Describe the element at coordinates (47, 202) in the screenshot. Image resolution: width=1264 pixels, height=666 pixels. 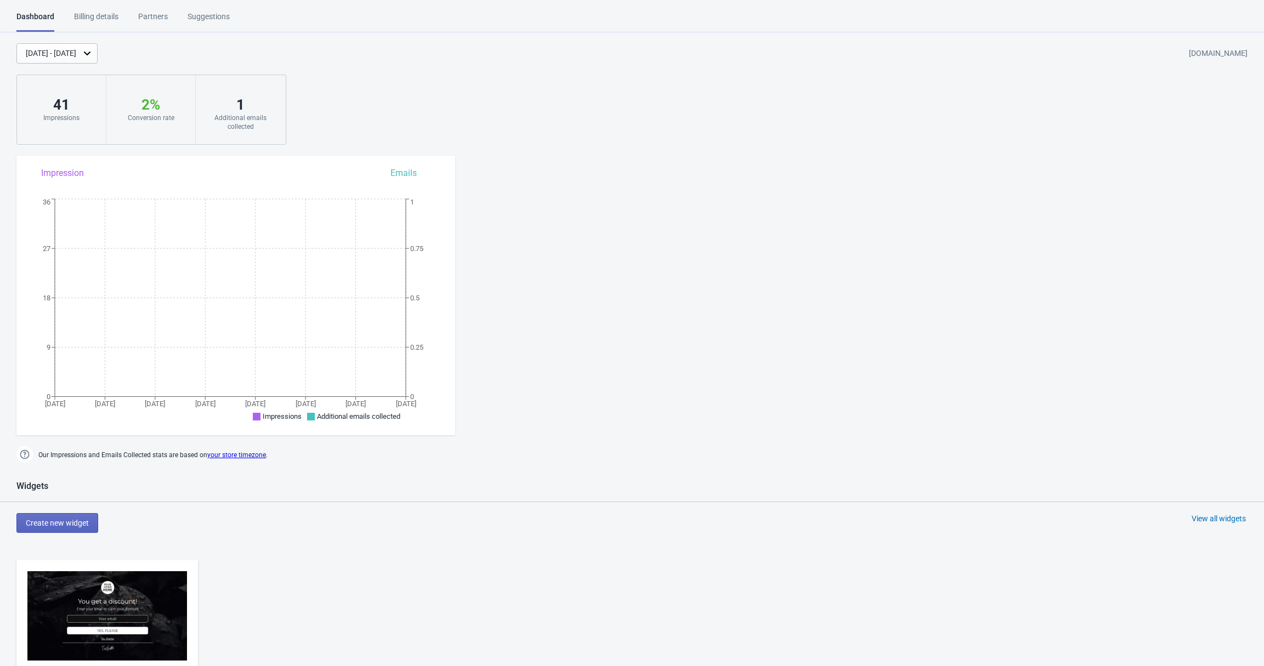
I see `tspan: 36` at that location.